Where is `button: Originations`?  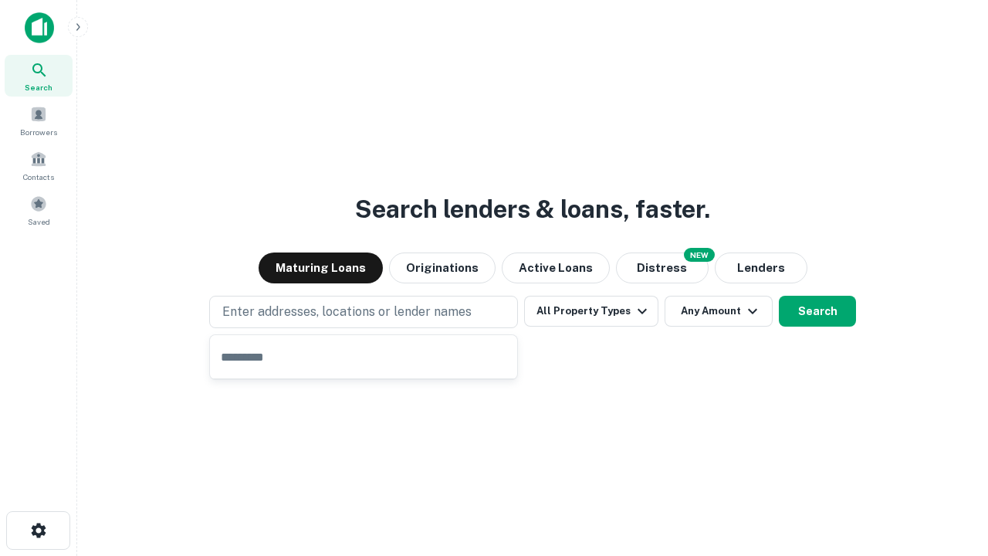 button: Originations is located at coordinates (442, 268).